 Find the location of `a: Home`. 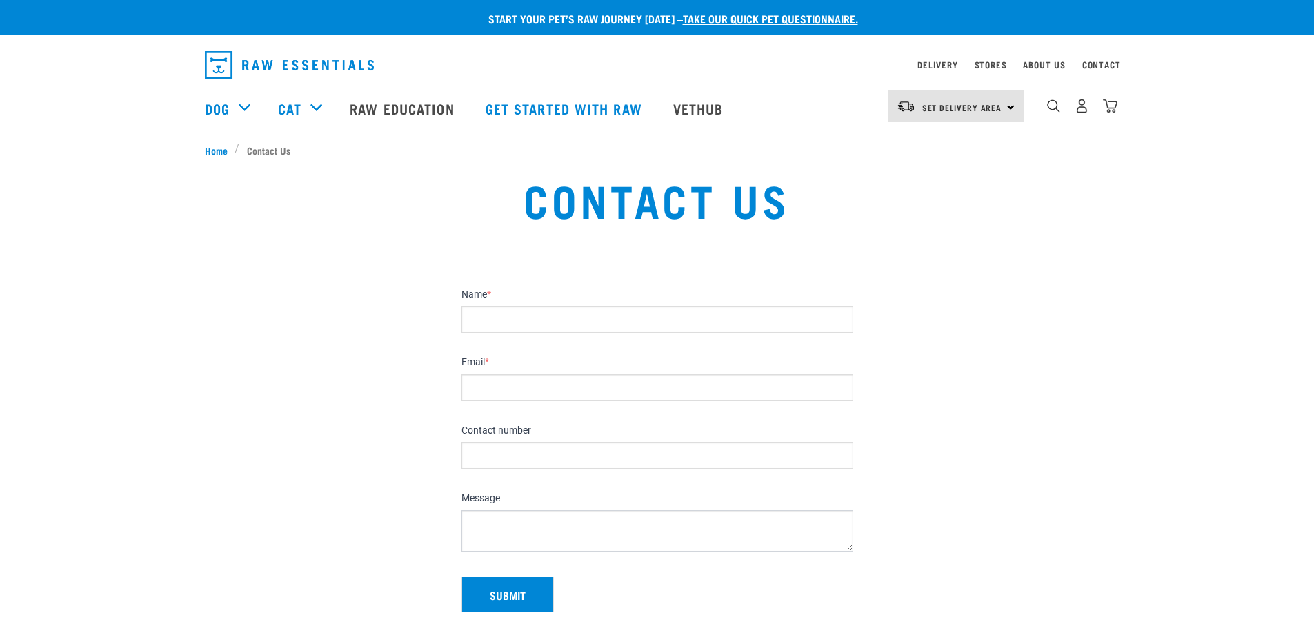

a: Home is located at coordinates (220, 150).